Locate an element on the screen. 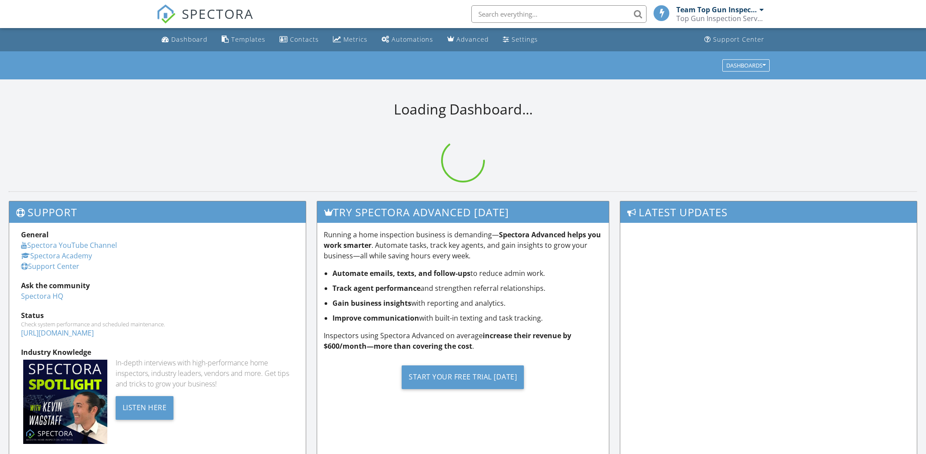 The image size is (926, 454). div: Dashboards is located at coordinates (746, 65).